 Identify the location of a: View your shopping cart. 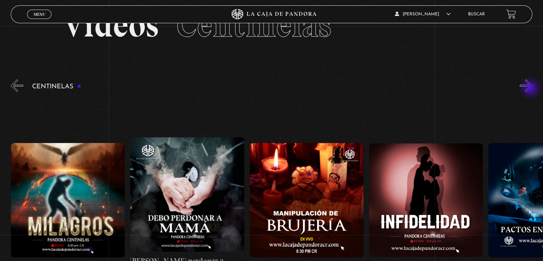
(511, 14).